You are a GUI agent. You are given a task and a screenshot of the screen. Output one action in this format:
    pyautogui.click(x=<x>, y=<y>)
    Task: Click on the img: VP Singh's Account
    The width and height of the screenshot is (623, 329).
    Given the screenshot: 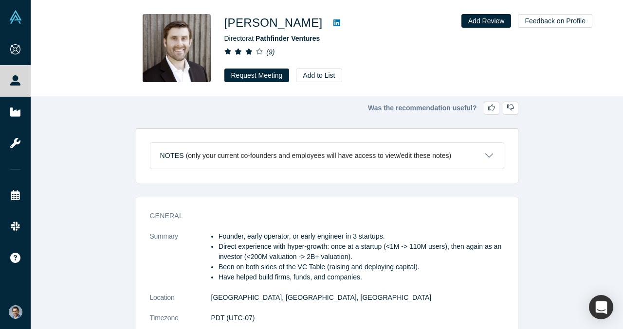 What is the action you would take?
    pyautogui.click(x=16, y=312)
    